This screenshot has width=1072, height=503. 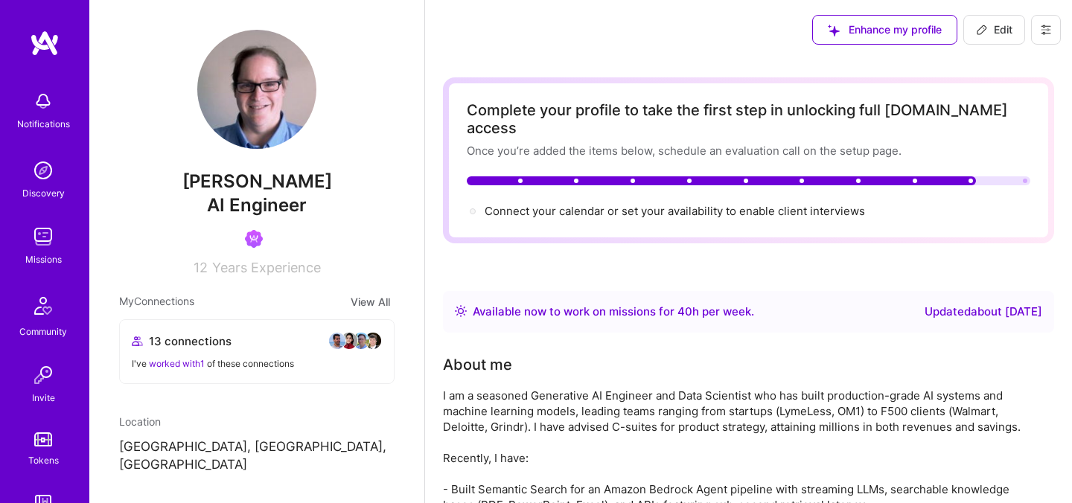 What do you see at coordinates (43, 259) in the screenshot?
I see `div: Missions` at bounding box center [43, 259].